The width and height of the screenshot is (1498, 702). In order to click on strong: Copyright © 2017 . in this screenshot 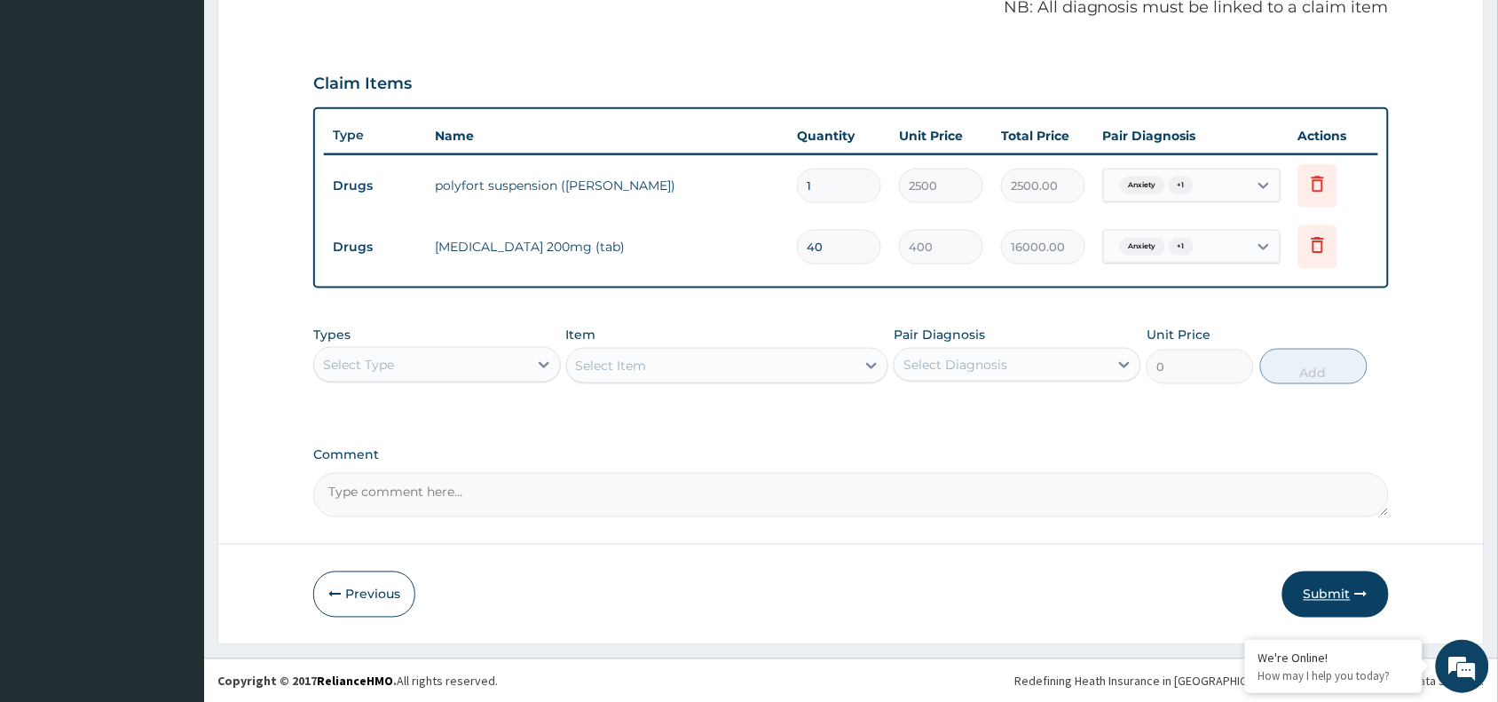, I will do `click(307, 681)`.